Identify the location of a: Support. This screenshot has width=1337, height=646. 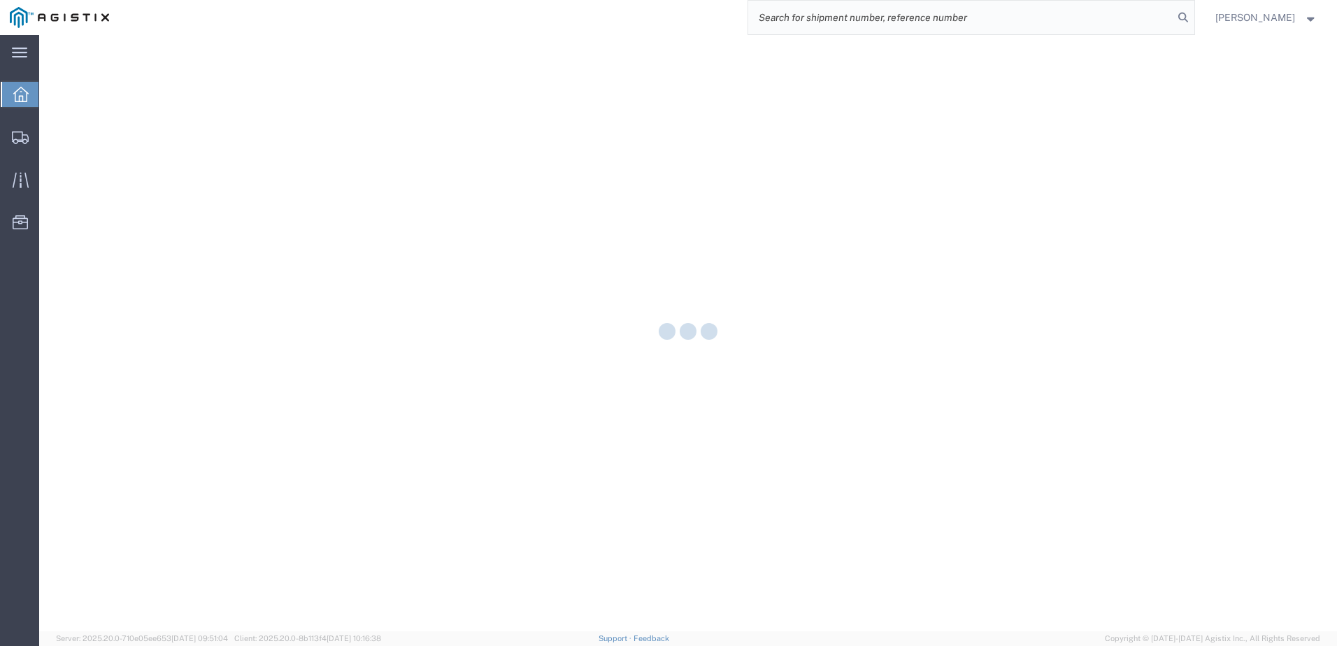
(616, 639).